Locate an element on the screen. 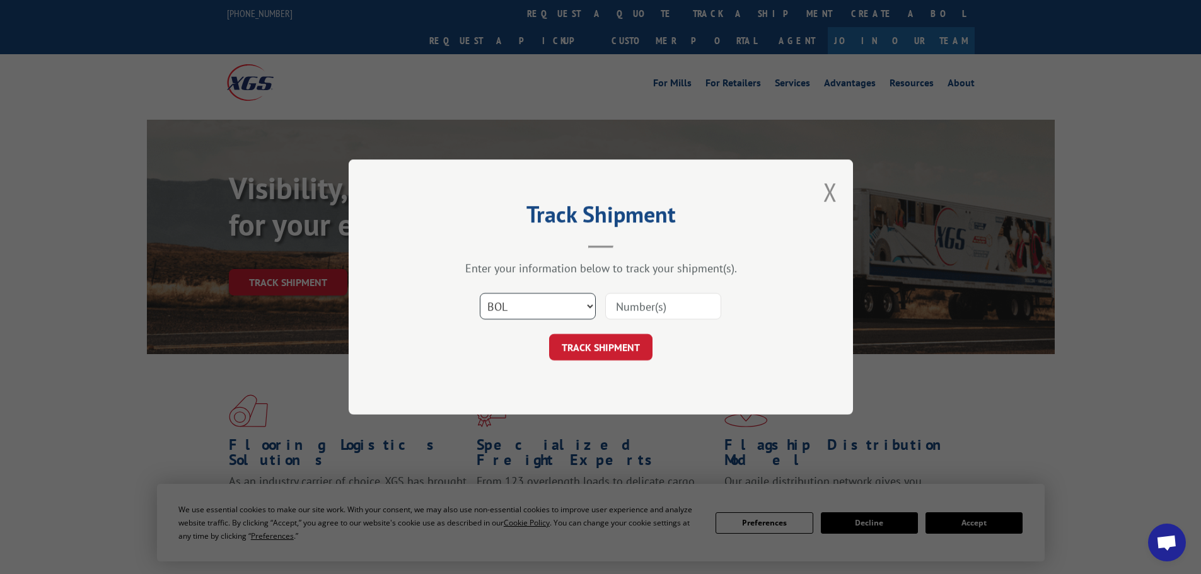 Image resolution: width=1201 pixels, height=574 pixels. button: Close modal is located at coordinates (830, 192).